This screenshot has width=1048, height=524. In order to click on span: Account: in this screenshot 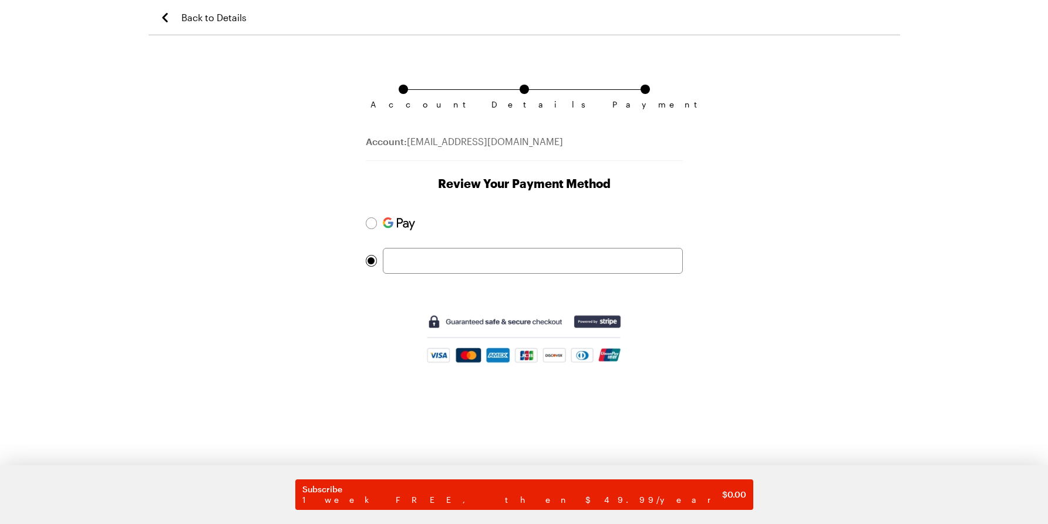, I will do `click(386, 141)`.